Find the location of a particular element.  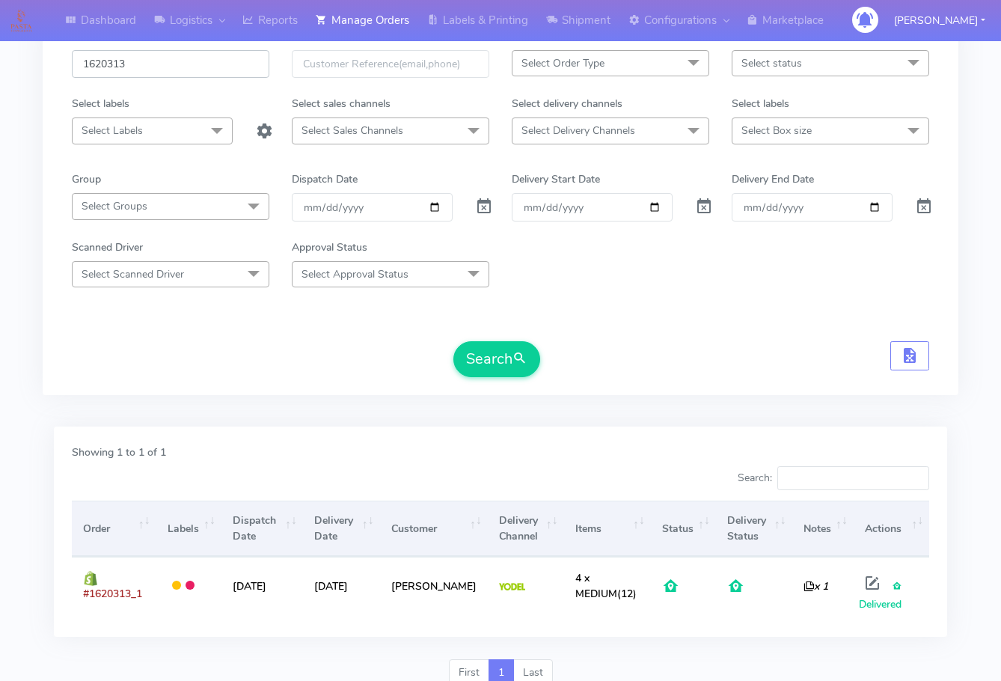

label: Scanned Driver is located at coordinates (107, 247).